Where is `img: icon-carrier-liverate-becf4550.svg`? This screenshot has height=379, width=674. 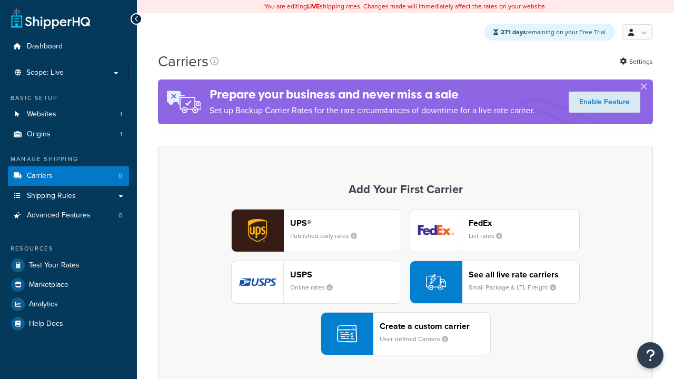 img: icon-carrier-liverate-becf4550.svg is located at coordinates (436, 282).